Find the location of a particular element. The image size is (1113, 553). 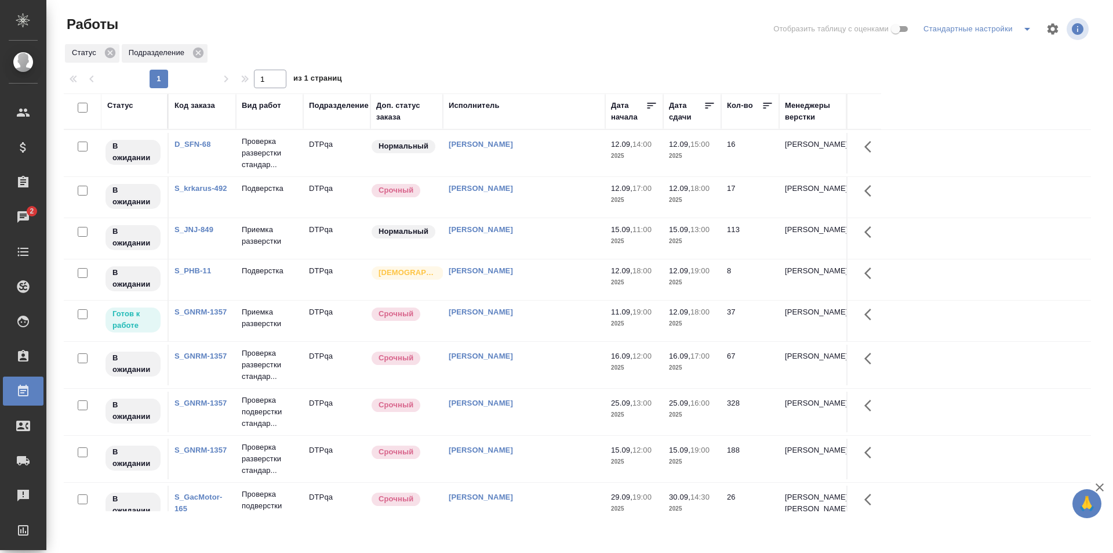

p: Статус is located at coordinates (86, 53).